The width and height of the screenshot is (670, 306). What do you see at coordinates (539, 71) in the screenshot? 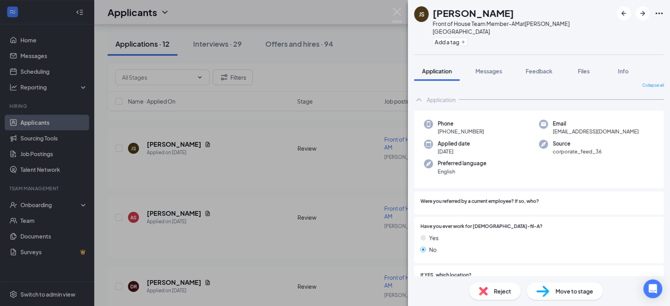
I see `span: Feedback` at bounding box center [539, 71].